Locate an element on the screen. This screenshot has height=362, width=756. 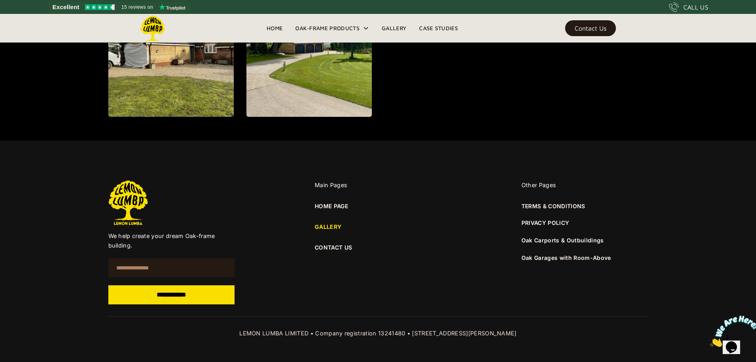
a: CALL US is located at coordinates (689, 7).